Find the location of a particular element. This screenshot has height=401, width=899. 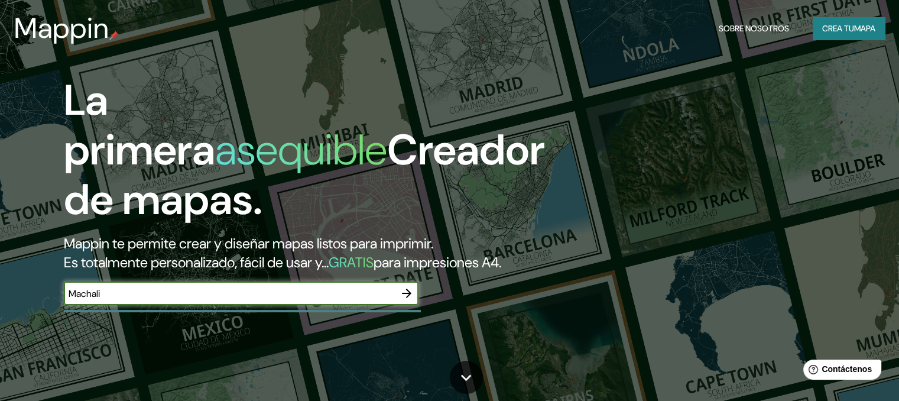

font: Crea tu is located at coordinates (838, 28).